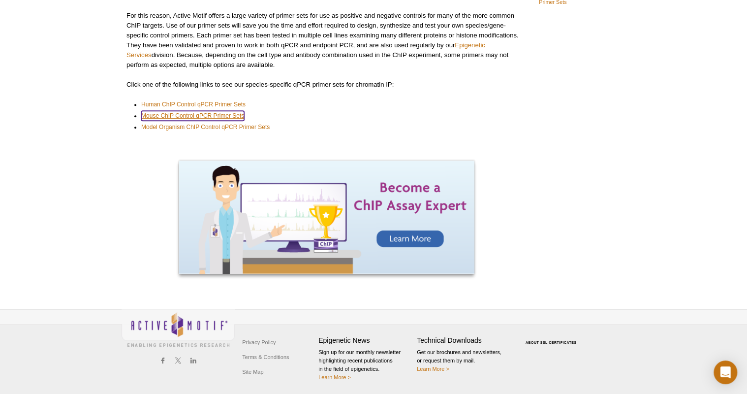 The width and height of the screenshot is (747, 394). I want to click on a: Terms & Conditions, so click(265, 357).